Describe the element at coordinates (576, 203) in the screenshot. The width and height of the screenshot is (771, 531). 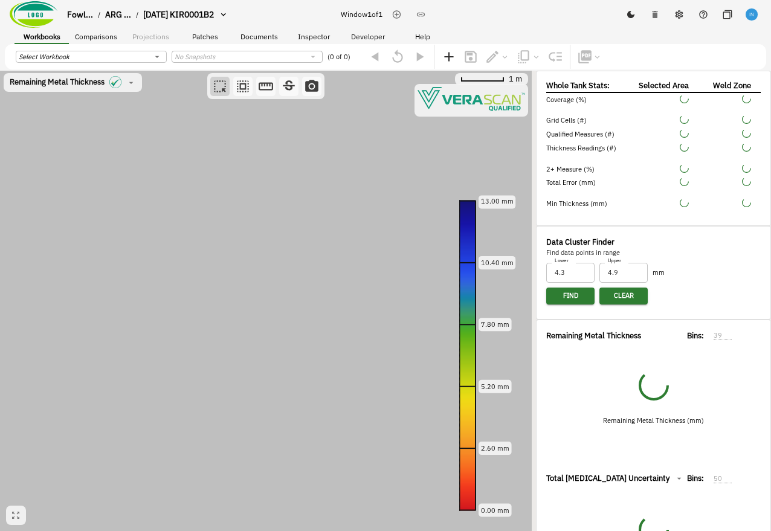
I see `span: Min Thickness (mm)` at that location.